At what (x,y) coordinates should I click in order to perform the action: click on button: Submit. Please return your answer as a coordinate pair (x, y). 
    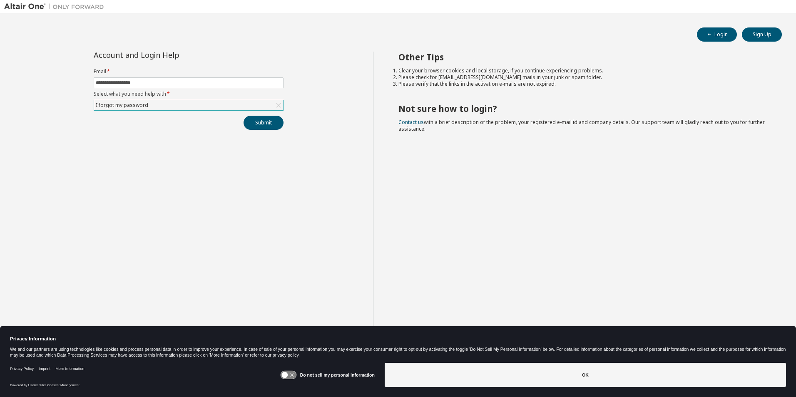
    Looking at the image, I should click on (264, 123).